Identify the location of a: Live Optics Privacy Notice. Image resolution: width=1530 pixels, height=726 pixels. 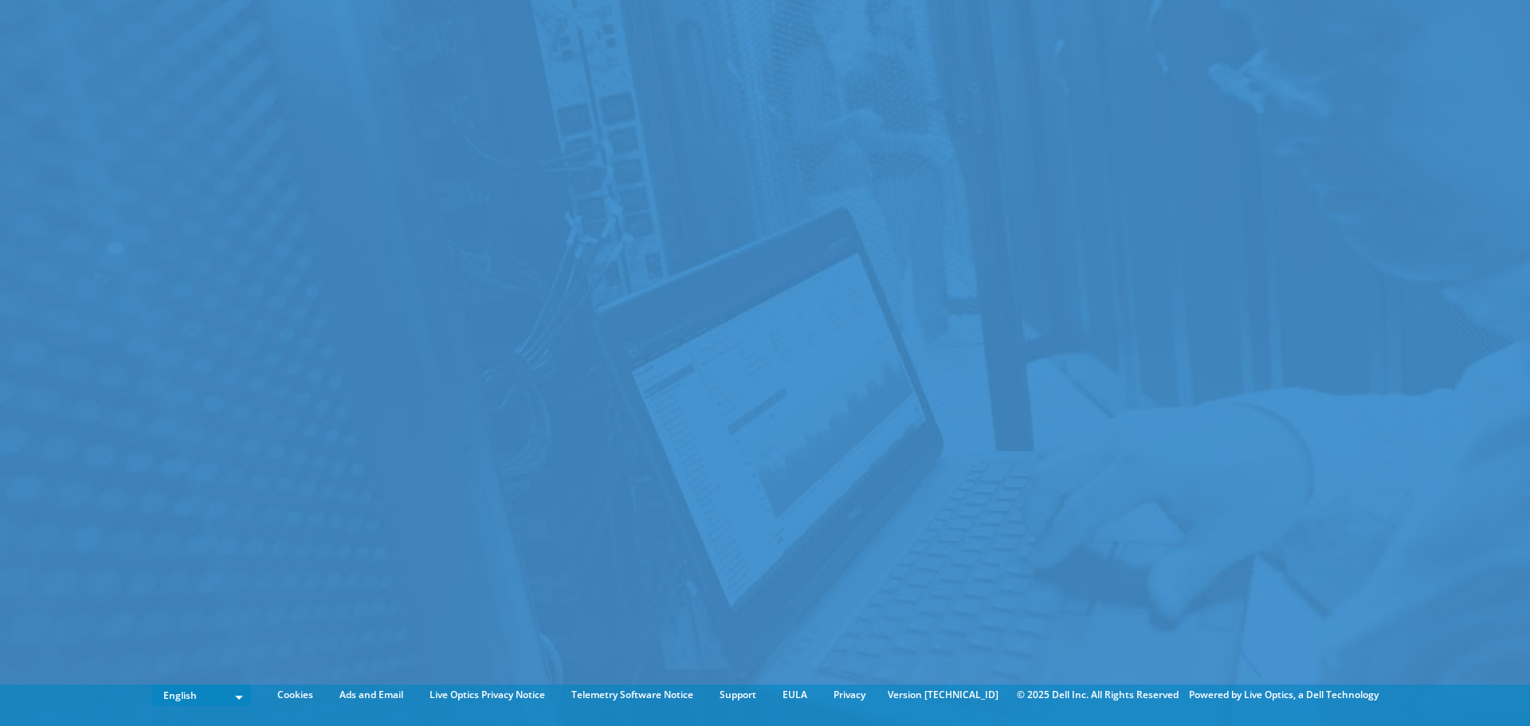
(487, 695).